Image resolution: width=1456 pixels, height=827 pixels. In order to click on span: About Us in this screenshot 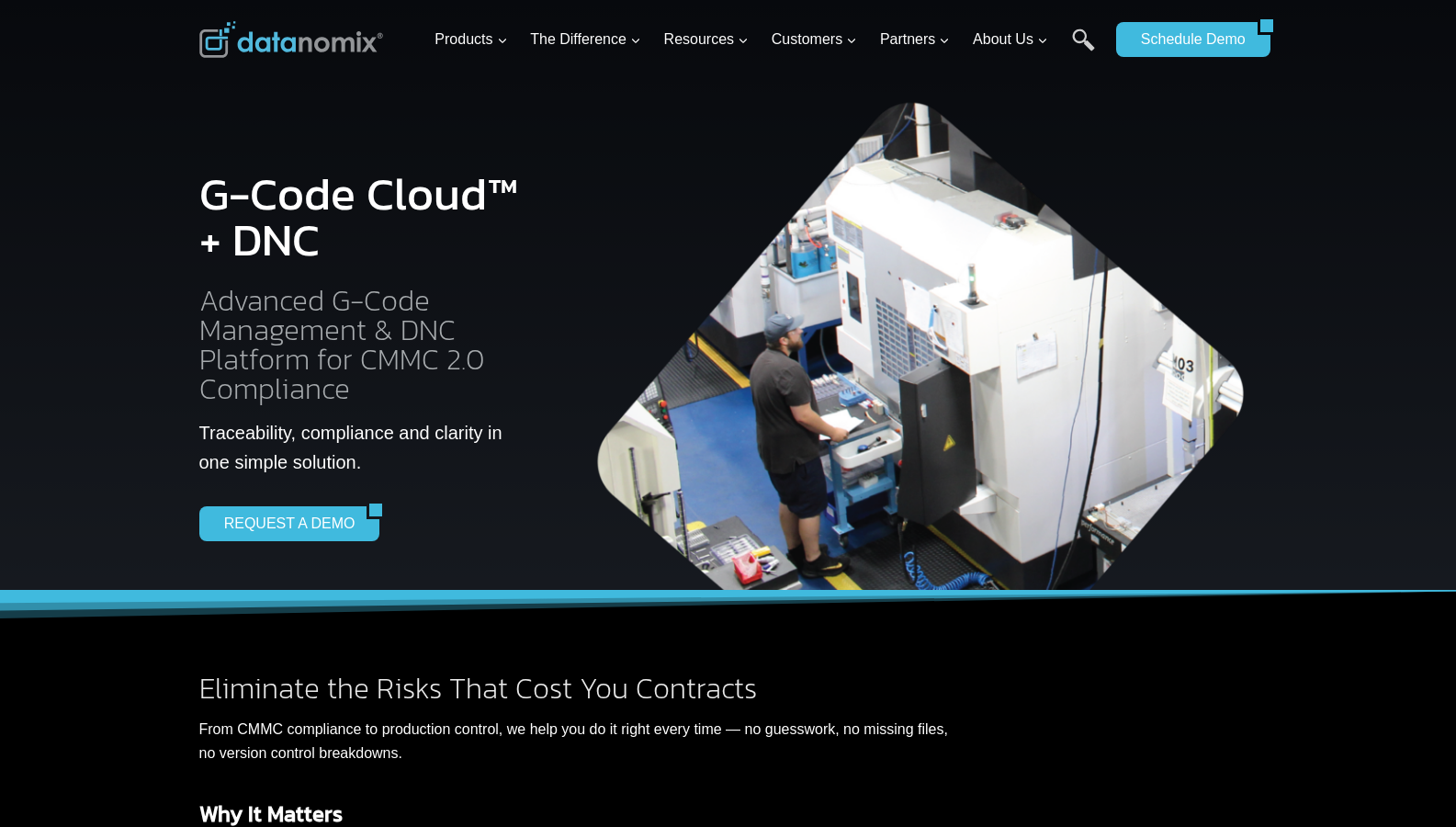, I will do `click(1011, 40)`.